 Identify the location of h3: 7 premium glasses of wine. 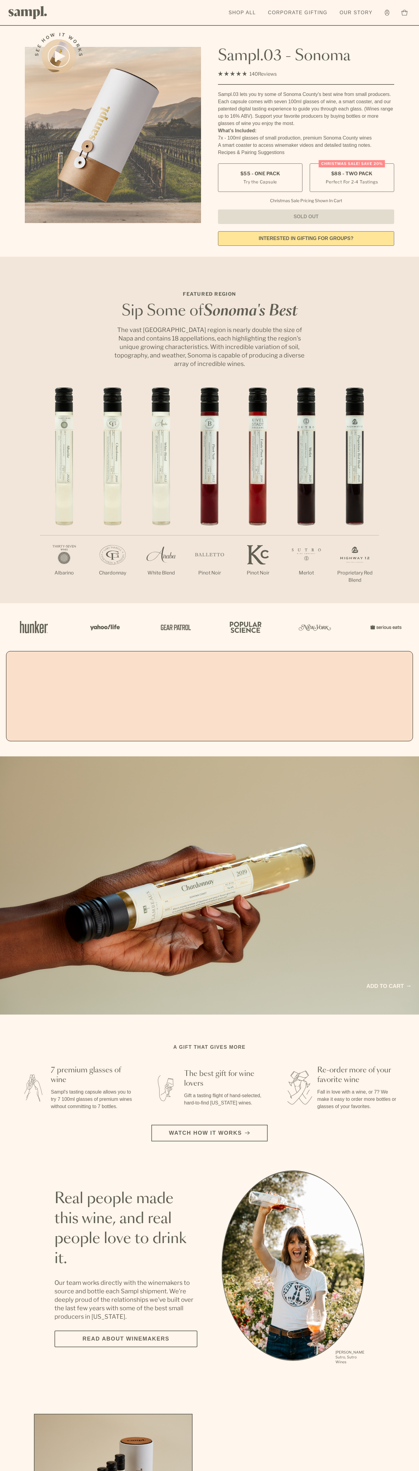
(92, 1075).